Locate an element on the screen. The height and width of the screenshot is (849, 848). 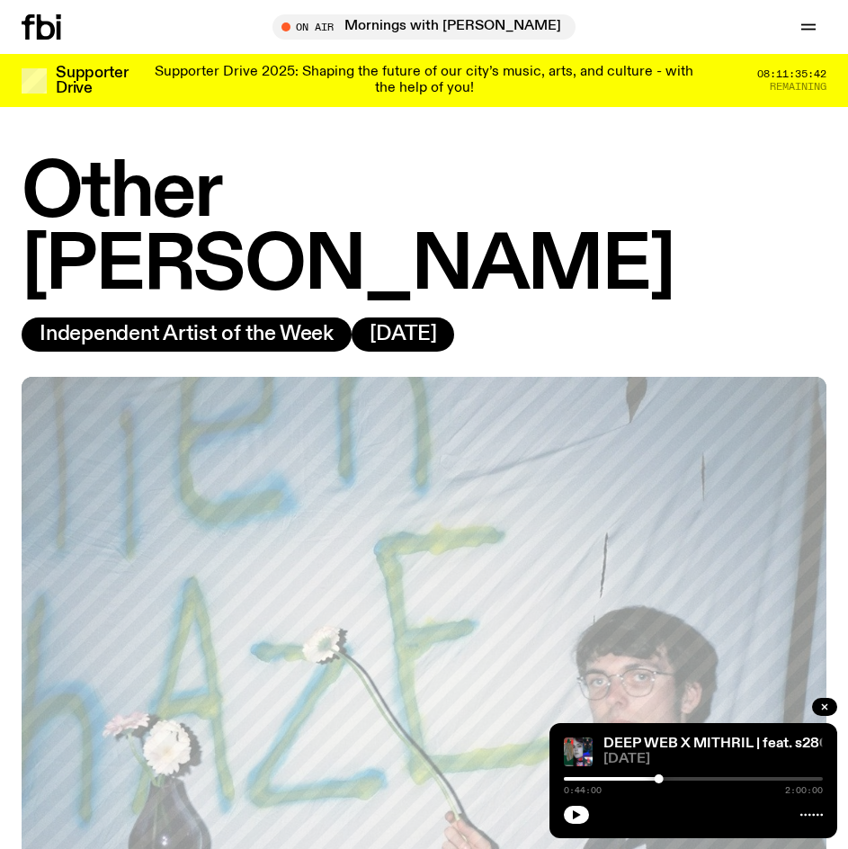
span: 0:44:00 is located at coordinates (583, 791).